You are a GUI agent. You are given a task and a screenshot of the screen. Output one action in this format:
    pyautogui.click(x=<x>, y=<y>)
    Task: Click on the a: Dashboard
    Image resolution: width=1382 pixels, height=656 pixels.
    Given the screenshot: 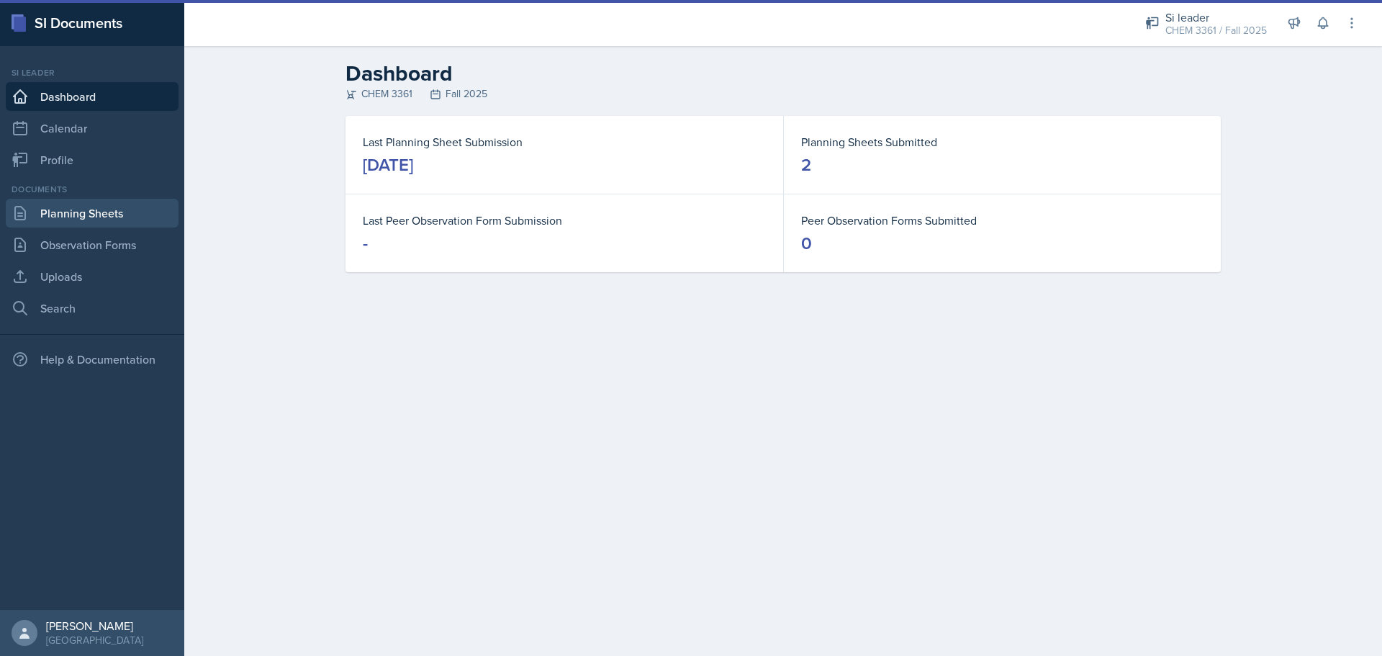 What is the action you would take?
    pyautogui.click(x=92, y=96)
    